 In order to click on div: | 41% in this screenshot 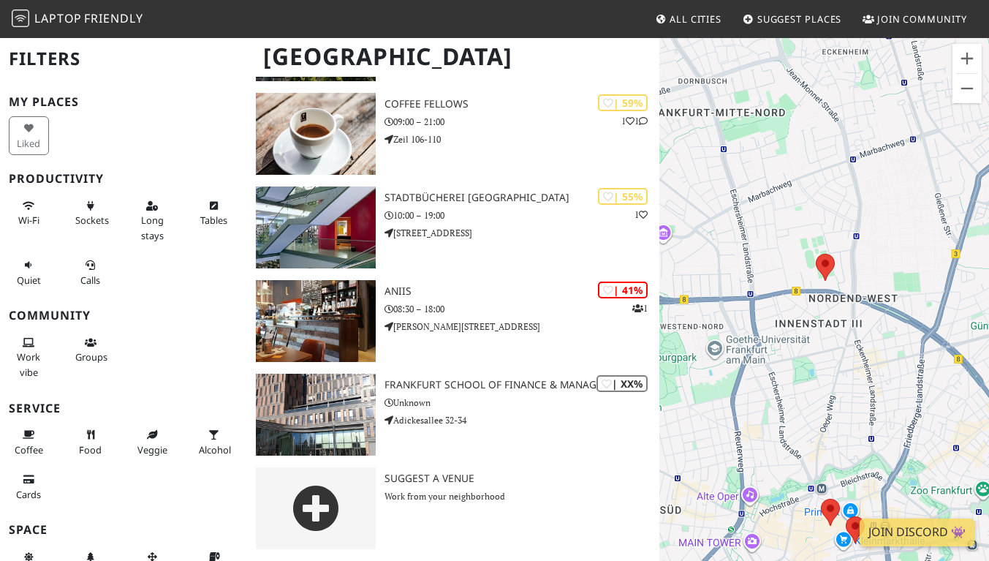, I will do `click(623, 290)`.